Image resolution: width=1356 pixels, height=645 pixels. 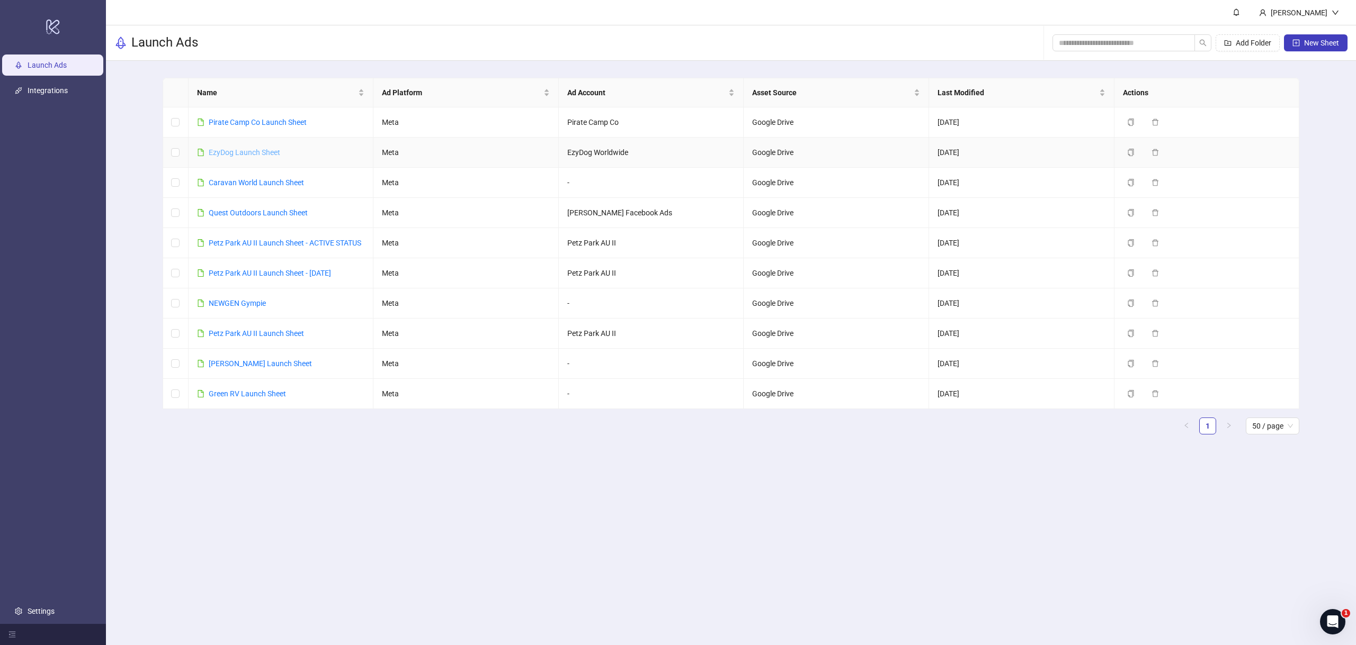 I want to click on th: Ad Account, so click(x=651, y=93).